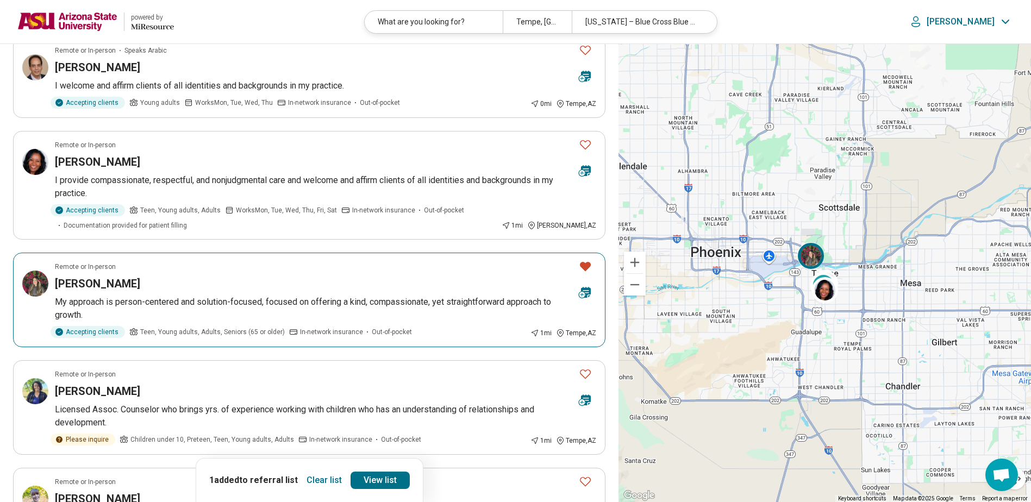 This screenshot has width=1031, height=502. I want to click on p: I provide compassionate, respectful, and nonjudgmental care and welcome and affirm clients of all..., so click(326, 187).